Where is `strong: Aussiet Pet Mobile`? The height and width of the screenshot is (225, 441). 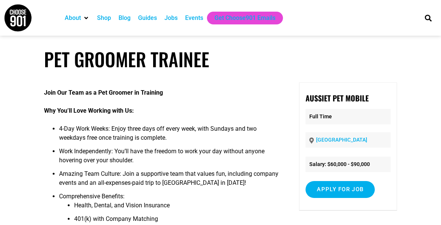
strong: Aussiet Pet Mobile is located at coordinates (337, 98).